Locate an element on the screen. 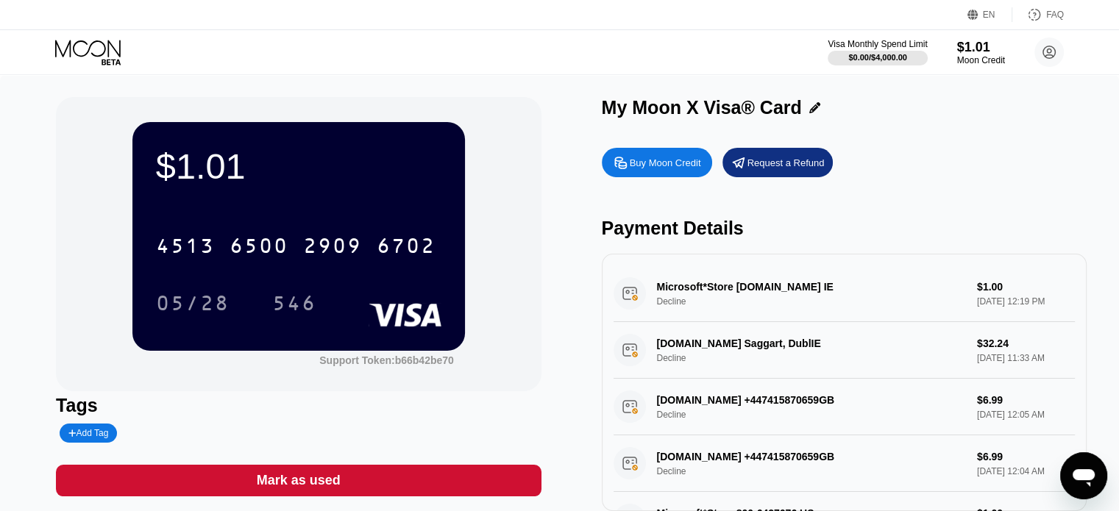  div: Tags is located at coordinates (298, 405).